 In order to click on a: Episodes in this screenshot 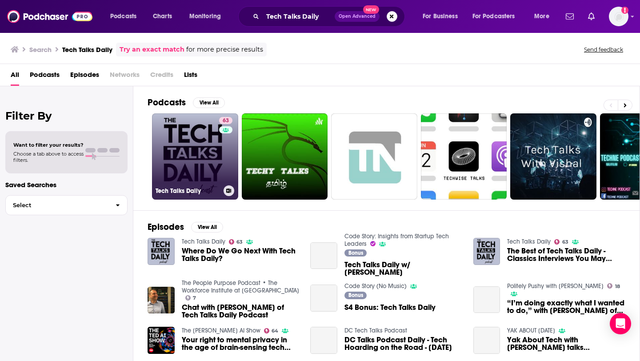, I will do `click(84, 76)`.